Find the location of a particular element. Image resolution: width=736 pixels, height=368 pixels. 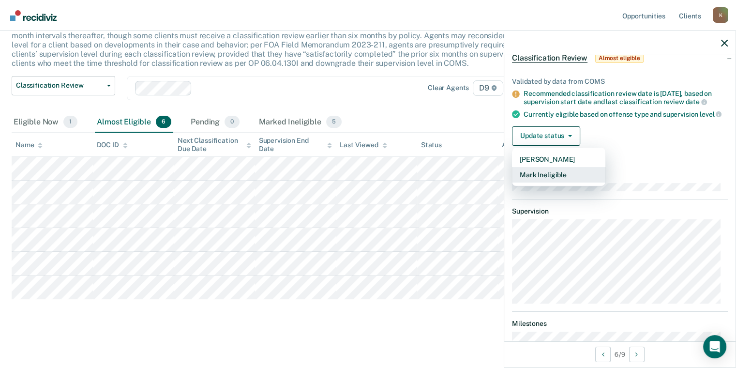

div: Classification ReviewAlmost eligible is located at coordinates (620, 58).